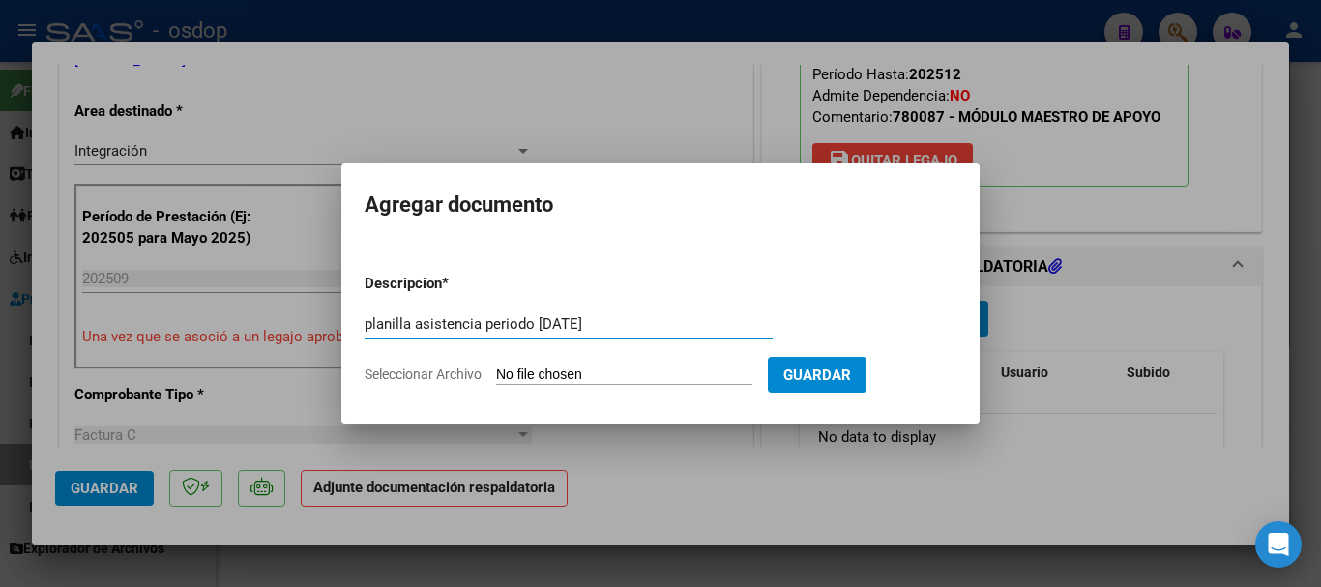 The image size is (1321, 587). I want to click on h2: Agregar documento, so click(660, 205).